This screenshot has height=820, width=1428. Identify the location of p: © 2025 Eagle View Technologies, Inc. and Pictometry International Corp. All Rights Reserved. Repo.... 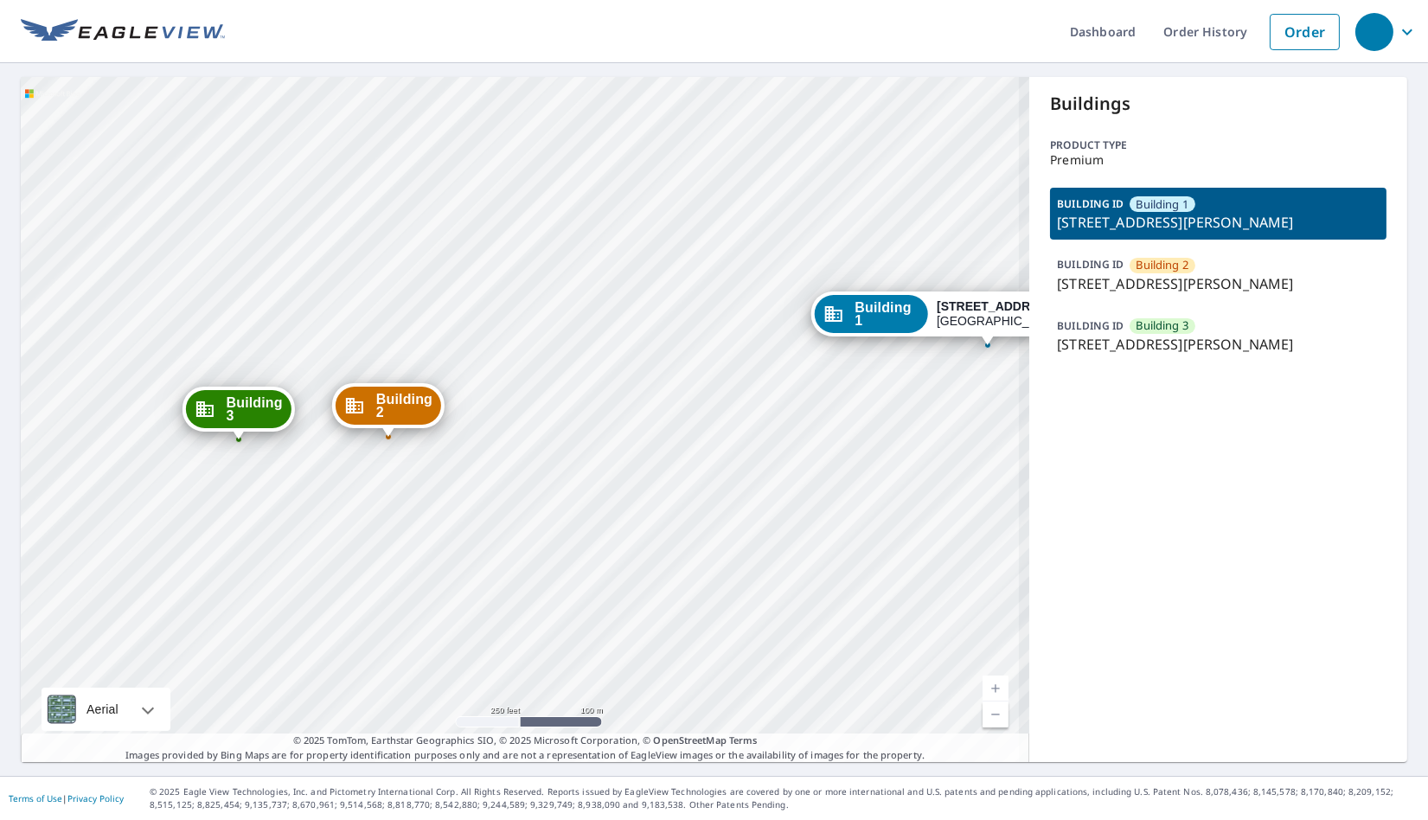
(784, 798).